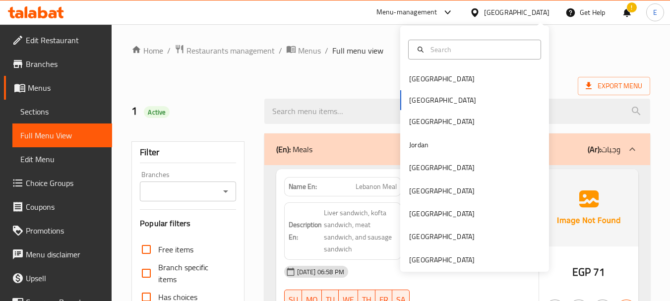 This screenshot has width=670, height=301. Describe the element at coordinates (65, 278) in the screenshot. I see `span: Upsell` at that location.